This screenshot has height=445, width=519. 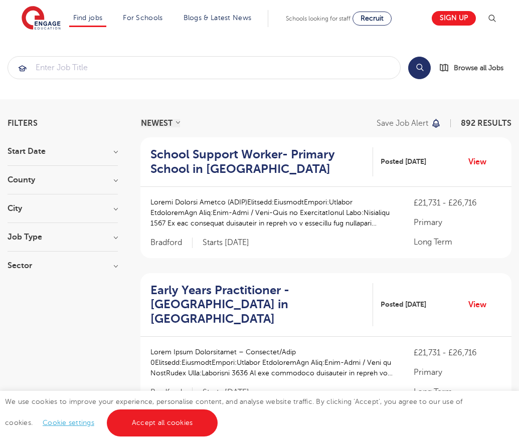 What do you see at coordinates (402, 123) in the screenshot?
I see `p: Save job alert` at bounding box center [402, 123].